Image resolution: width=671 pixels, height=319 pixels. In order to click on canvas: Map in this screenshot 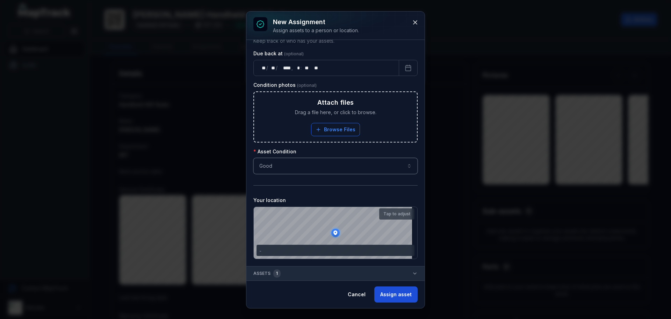, I will do `click(333, 233)`.